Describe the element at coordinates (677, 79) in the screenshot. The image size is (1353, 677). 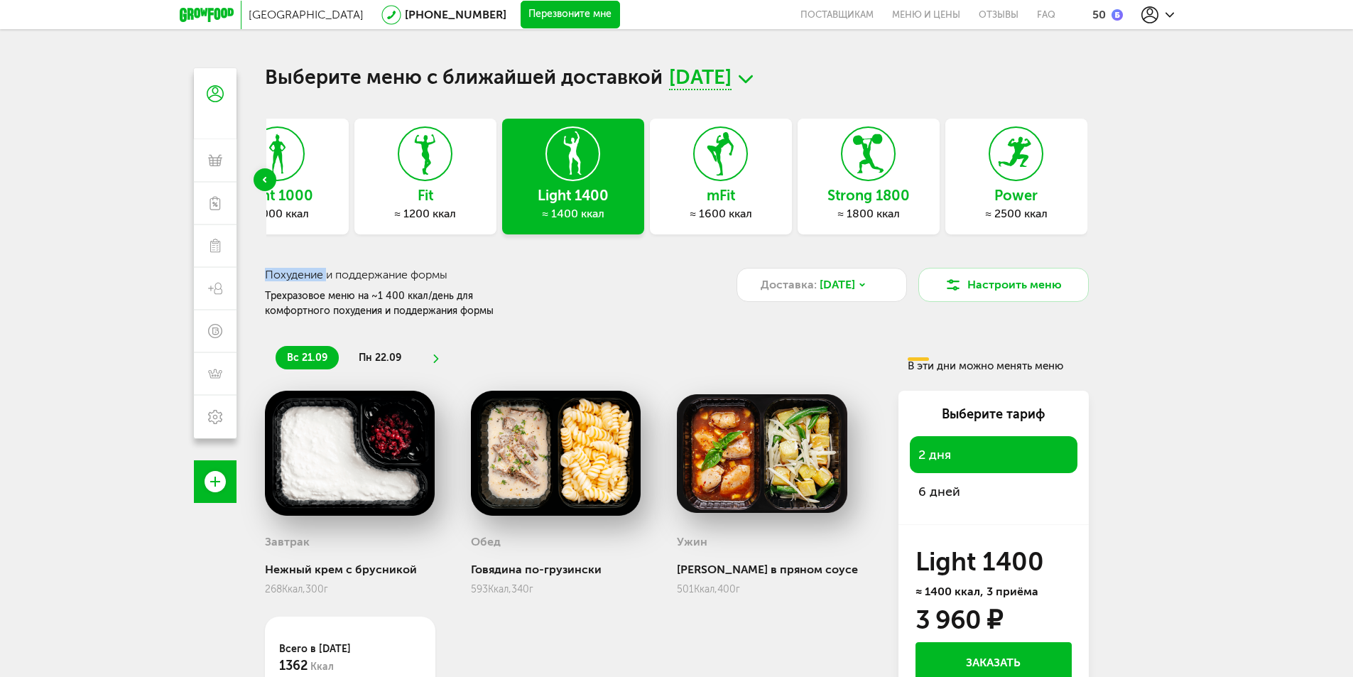
I see `h1: Выберите меню с ближайшей доставкой` at that location.